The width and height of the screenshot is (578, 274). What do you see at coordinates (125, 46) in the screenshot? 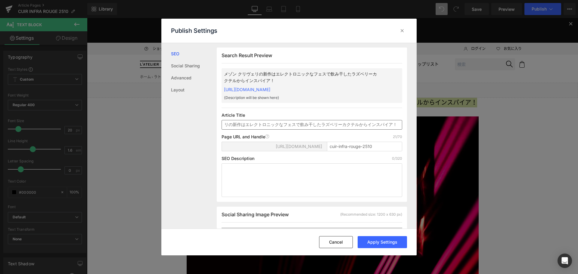
I see `a: ブランドから探す` at bounding box center [125, 46].